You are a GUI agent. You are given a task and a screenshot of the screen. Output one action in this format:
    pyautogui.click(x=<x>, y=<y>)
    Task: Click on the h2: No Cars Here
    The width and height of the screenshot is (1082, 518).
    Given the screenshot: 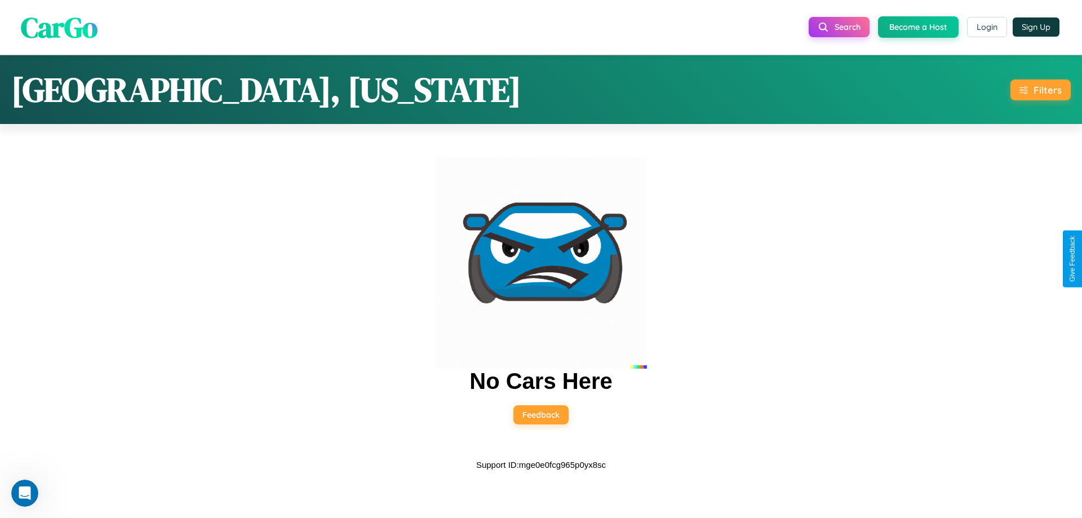 What is the action you would take?
    pyautogui.click(x=540, y=381)
    